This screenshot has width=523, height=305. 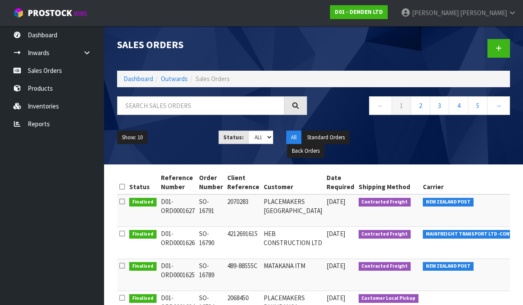 What do you see at coordinates (18, 13) in the screenshot?
I see `img: cube-alt.png` at bounding box center [18, 13].